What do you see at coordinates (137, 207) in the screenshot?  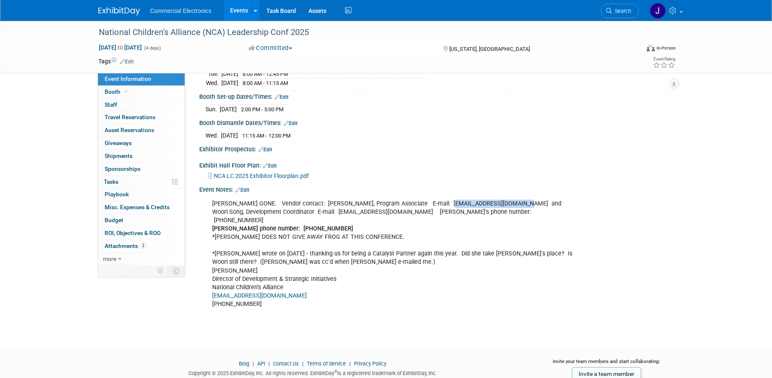 I see `span: Misc. Expenses & Credits` at bounding box center [137, 207].